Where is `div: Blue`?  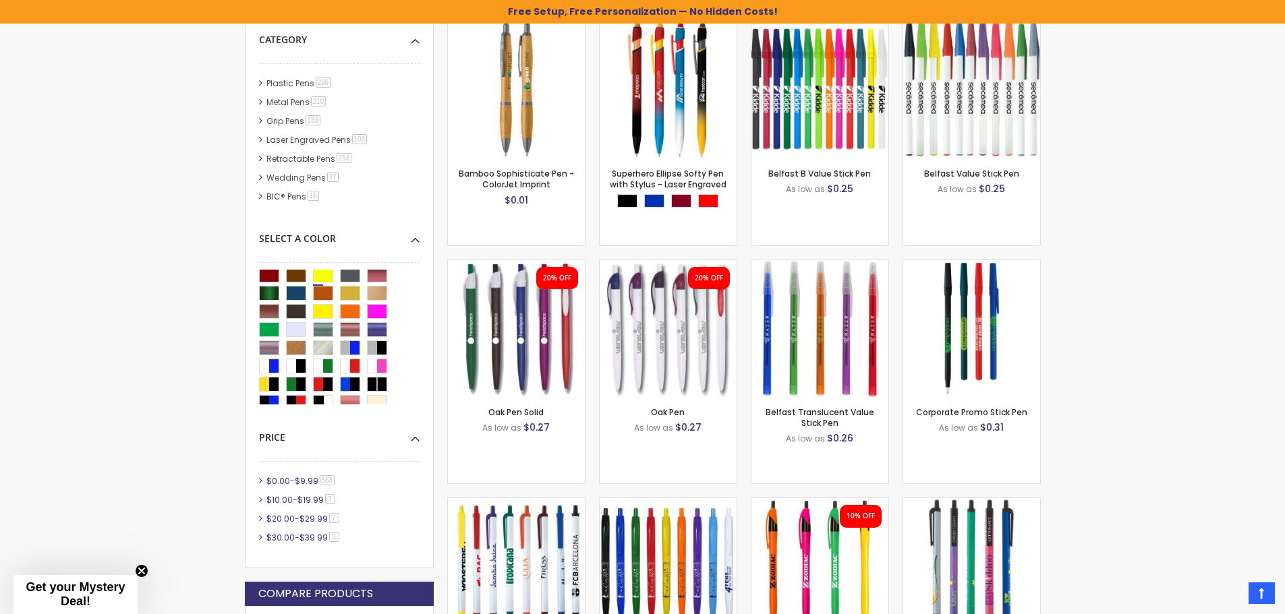
div: Blue is located at coordinates (654, 201).